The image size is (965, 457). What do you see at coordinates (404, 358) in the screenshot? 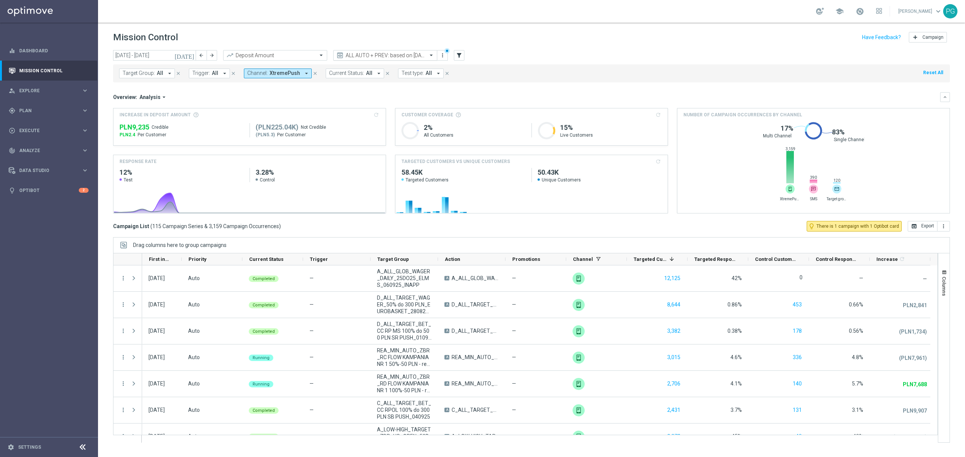
I see `span: REA_MIN_AUTO_ZBR_RC FLOW KAMPANIA NR 1 50%-50 PLN - reminder_DAILY` at bounding box center [404, 358].